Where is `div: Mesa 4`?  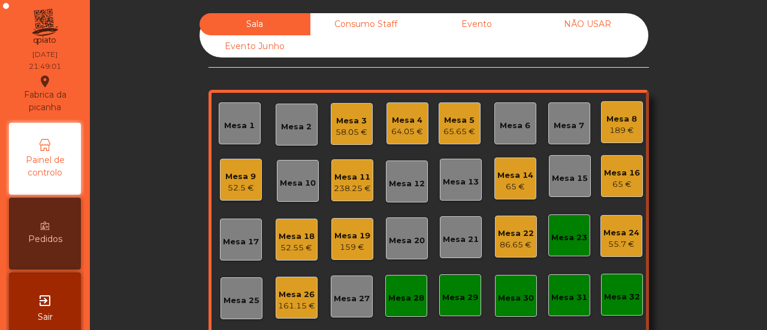 div: Mesa 4 is located at coordinates (407, 120).